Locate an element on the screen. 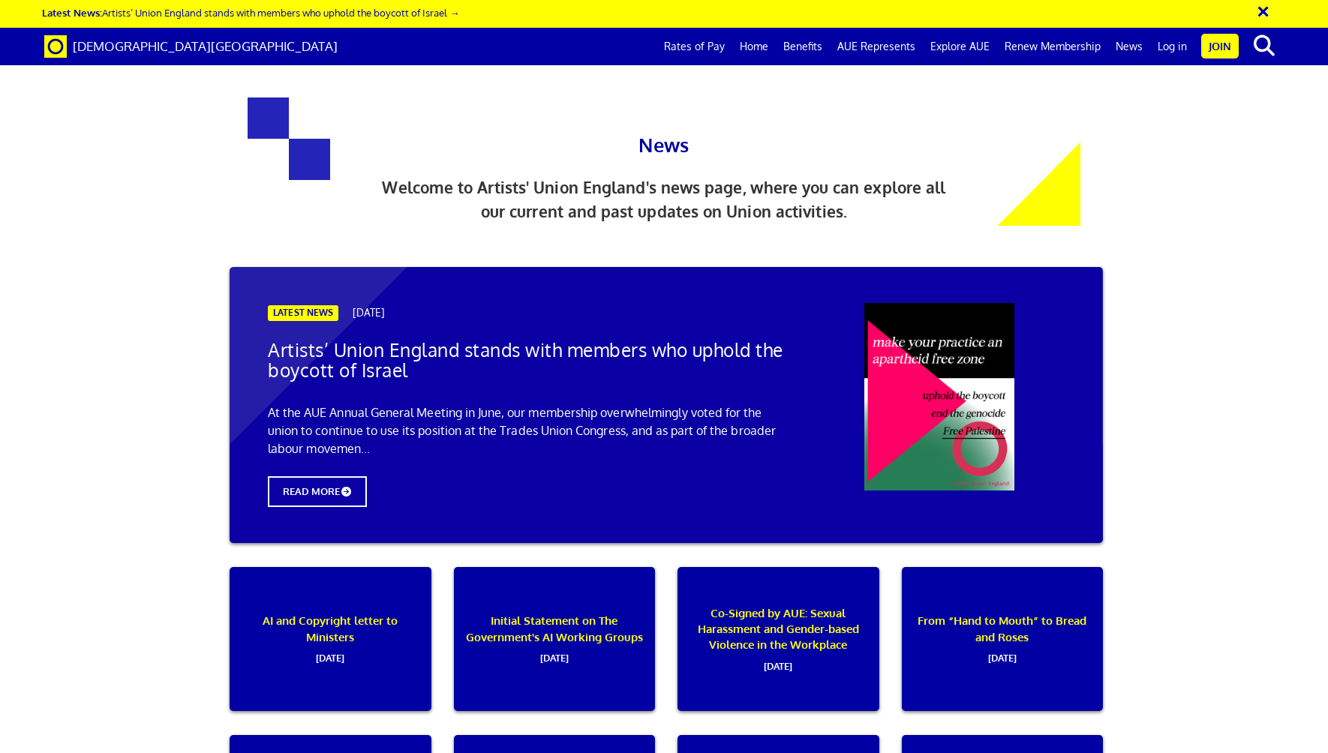 The image size is (1328, 753). a: AUE Represents is located at coordinates (876, 47).